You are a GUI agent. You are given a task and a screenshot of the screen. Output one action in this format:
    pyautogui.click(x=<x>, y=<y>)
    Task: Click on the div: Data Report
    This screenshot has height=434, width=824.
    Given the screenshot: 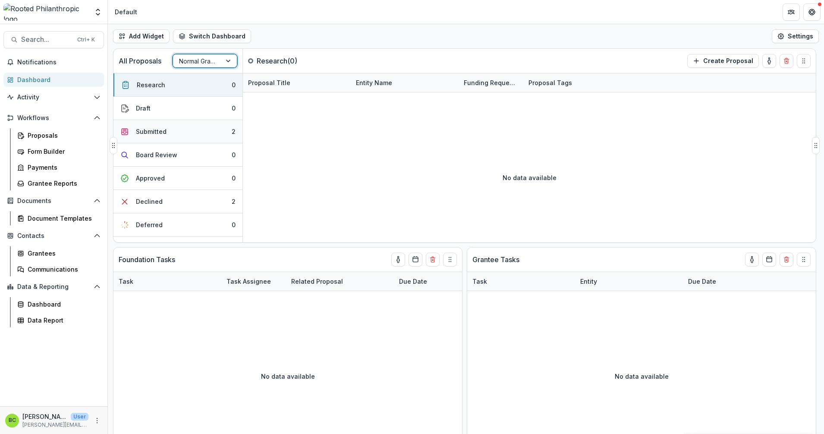 What is the action you would take?
    pyautogui.click(x=62, y=320)
    